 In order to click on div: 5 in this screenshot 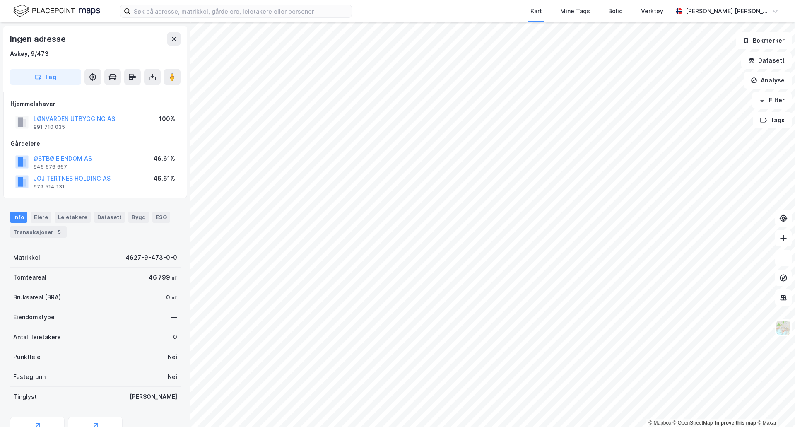, I will do `click(59, 232)`.